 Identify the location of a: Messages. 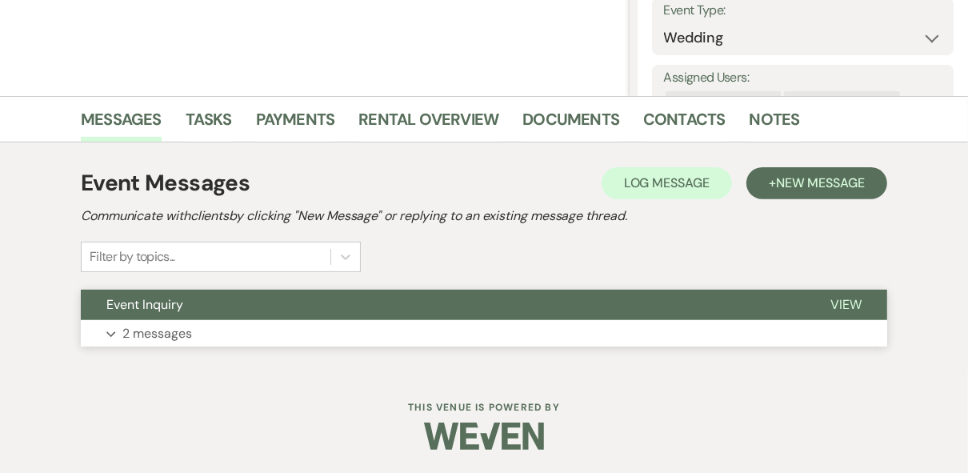
(121, 124).